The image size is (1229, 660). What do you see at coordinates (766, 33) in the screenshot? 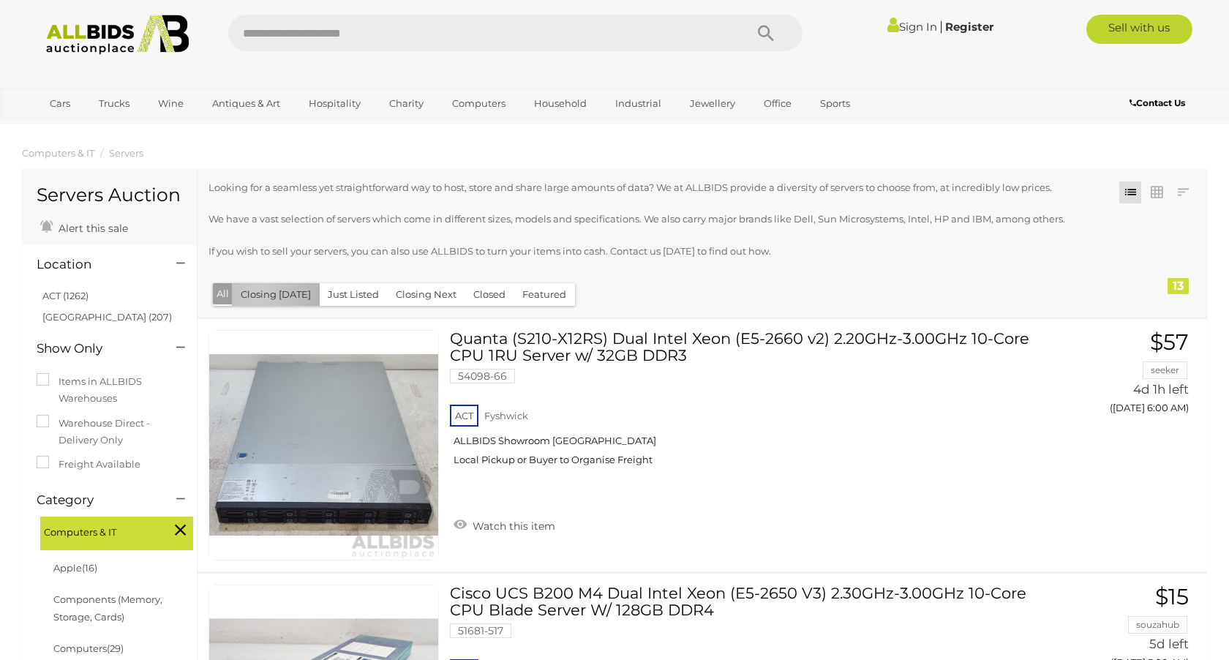
I see `button: Search` at bounding box center [766, 33].